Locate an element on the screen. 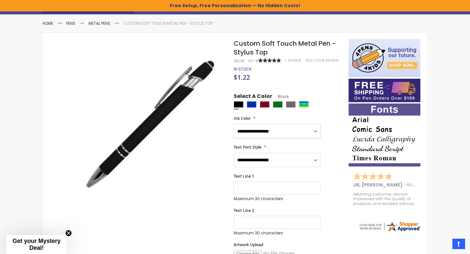  div: Availability is located at coordinates (242, 69).